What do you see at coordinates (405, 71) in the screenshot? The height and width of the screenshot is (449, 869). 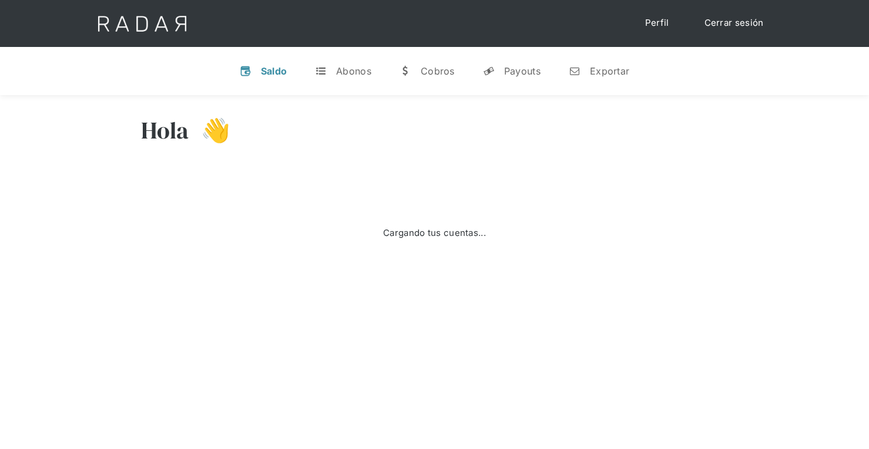 I see `div: w` at bounding box center [405, 71].